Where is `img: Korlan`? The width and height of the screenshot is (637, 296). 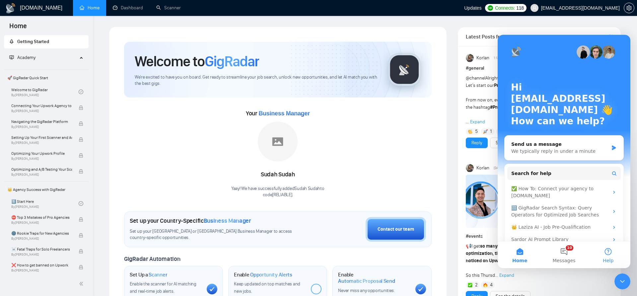
img: Korlan is located at coordinates (469, 168).